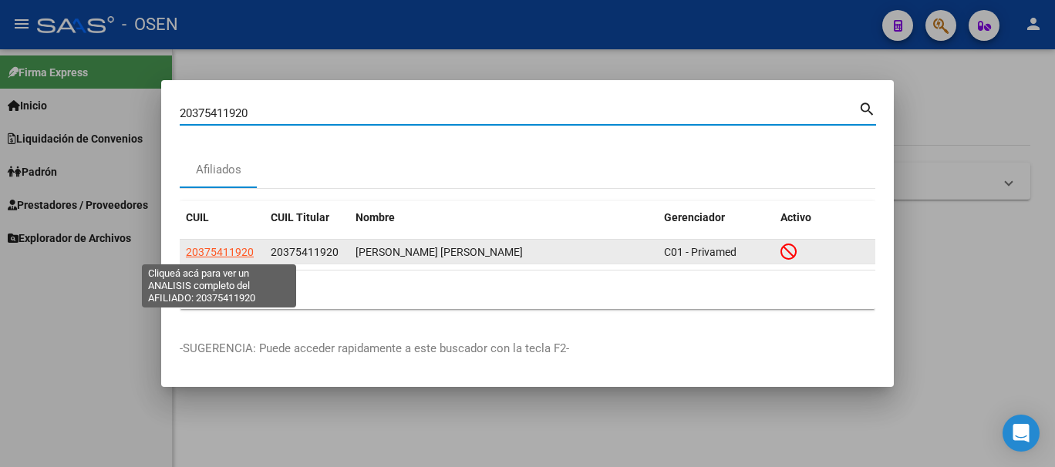 The height and width of the screenshot is (467, 1055). What do you see at coordinates (222, 217) in the screenshot?
I see `datatable-header-cell: CUIL` at bounding box center [222, 217].